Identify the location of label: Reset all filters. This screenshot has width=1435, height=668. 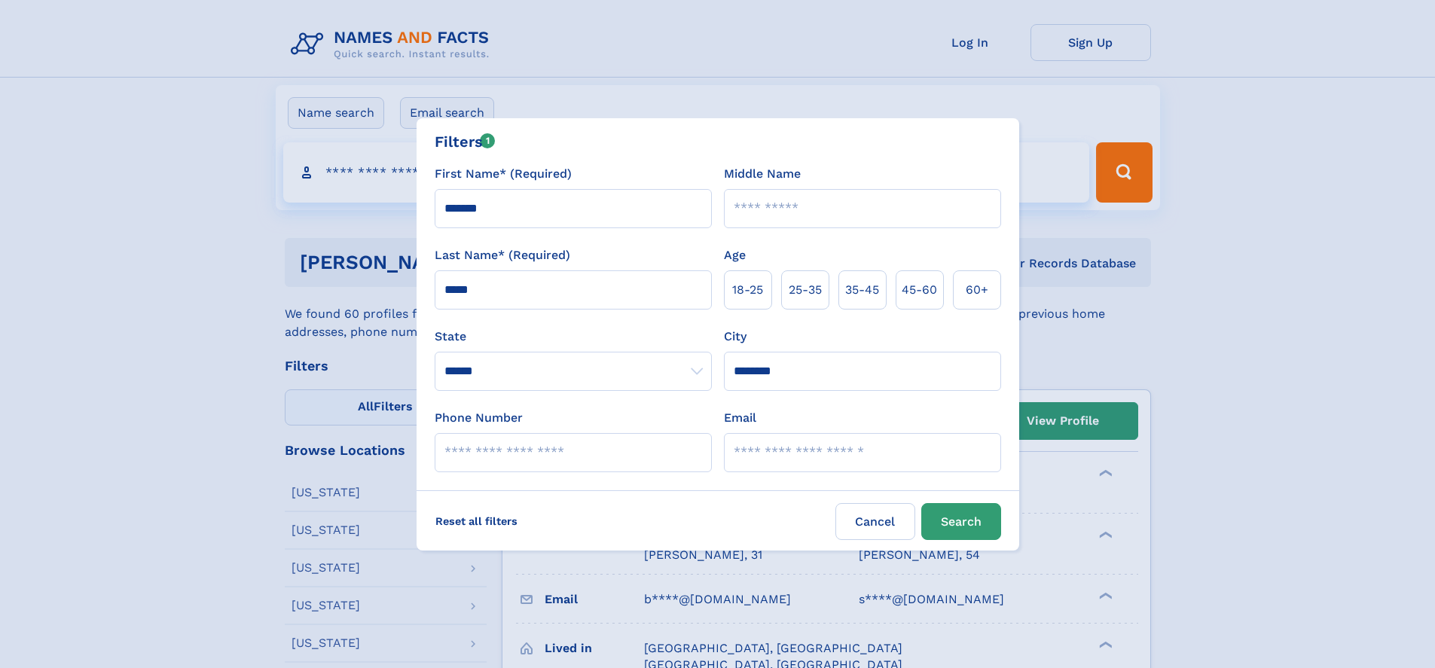
(476, 521).